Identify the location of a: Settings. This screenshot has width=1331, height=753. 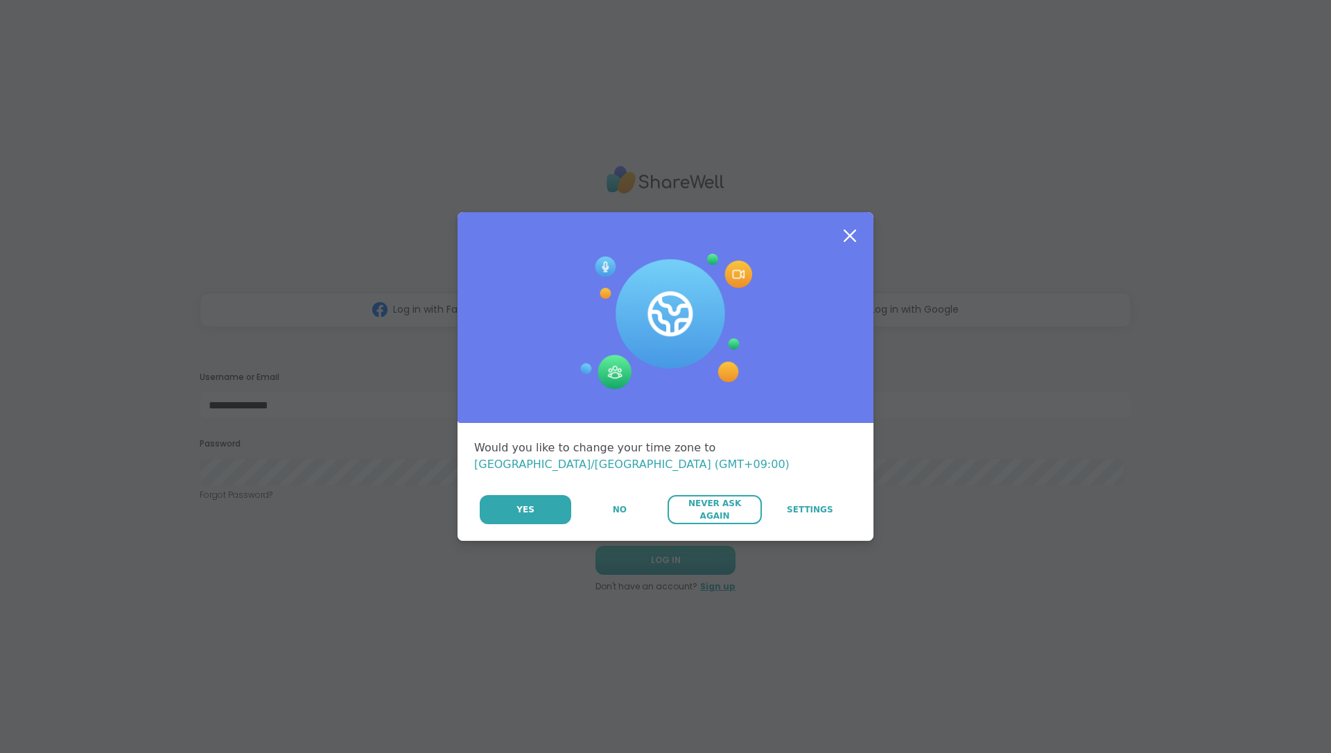
(809, 509).